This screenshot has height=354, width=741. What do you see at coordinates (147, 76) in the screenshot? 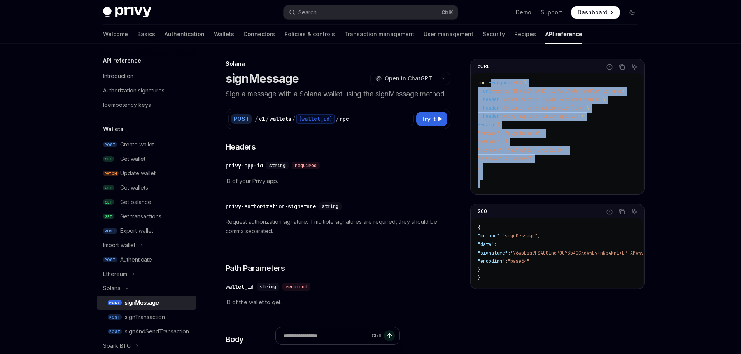
I see `a: Introduction` at bounding box center [147, 76].